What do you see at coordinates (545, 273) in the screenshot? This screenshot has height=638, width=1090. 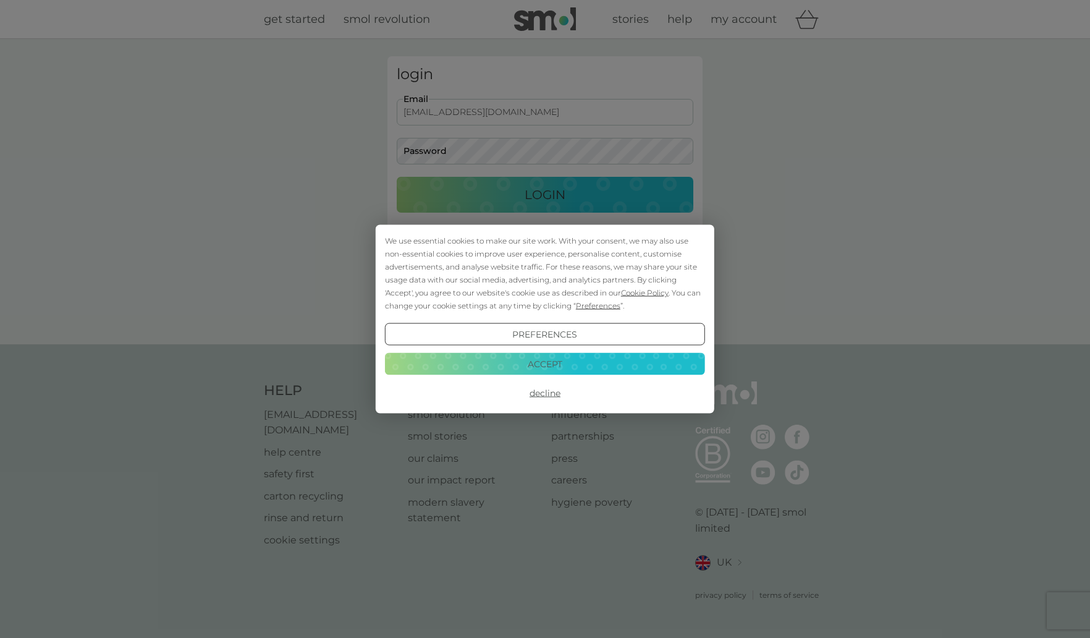 I see `div: We use essential cookies to make our site work. With your consent, we may also use non-essential ...` at bounding box center [545, 273].